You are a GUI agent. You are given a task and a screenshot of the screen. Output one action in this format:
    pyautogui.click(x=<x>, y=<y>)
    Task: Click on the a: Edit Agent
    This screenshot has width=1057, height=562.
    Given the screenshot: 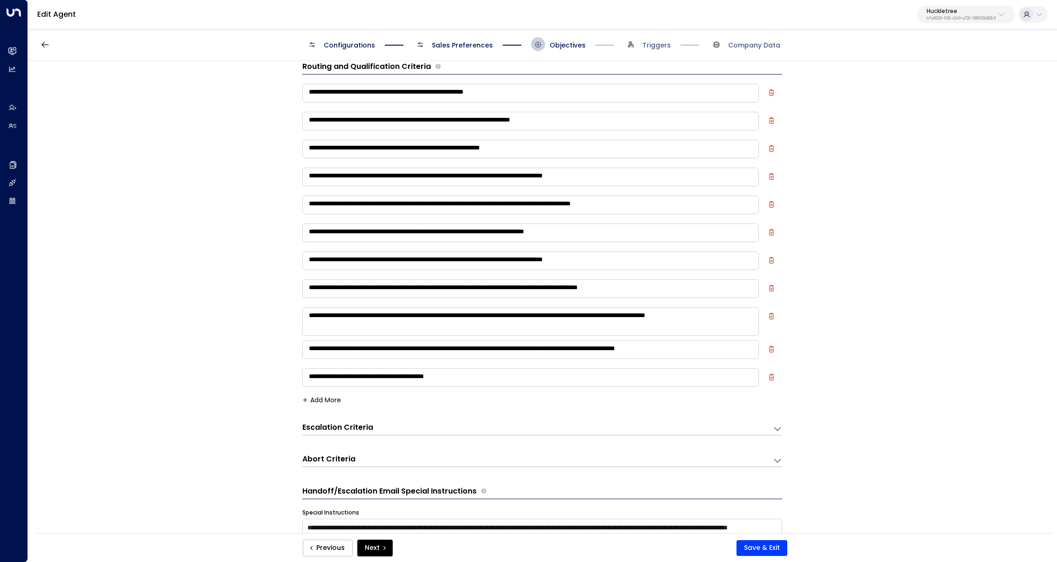 What is the action you would take?
    pyautogui.click(x=56, y=14)
    